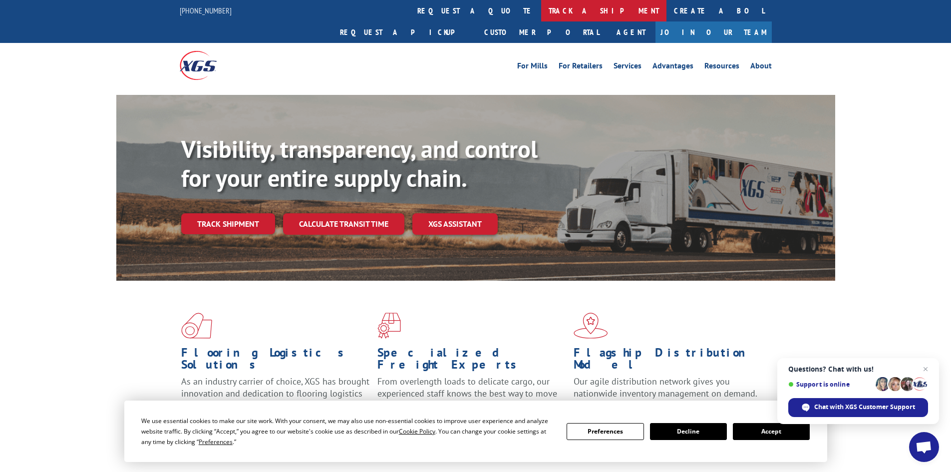 The height and width of the screenshot is (472, 951). Describe the element at coordinates (472, 361) in the screenshot. I see `h1: Specialized Freight Experts` at that location.